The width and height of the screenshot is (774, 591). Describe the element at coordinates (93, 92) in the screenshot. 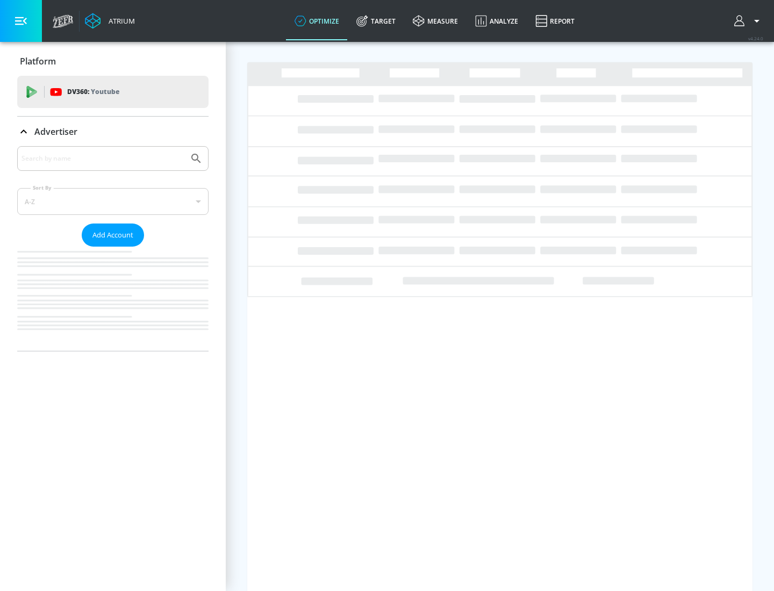

I see `p: DV360:` at that location.